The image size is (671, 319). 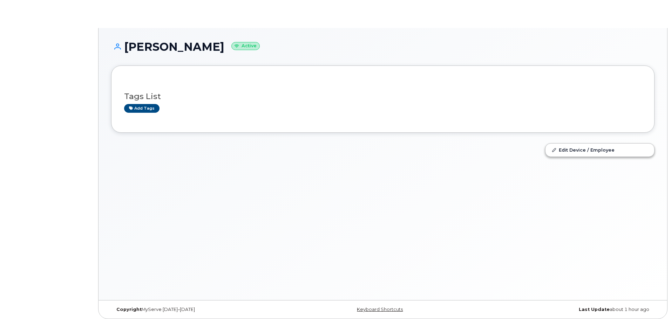 I want to click on strong: Copyright, so click(x=129, y=309).